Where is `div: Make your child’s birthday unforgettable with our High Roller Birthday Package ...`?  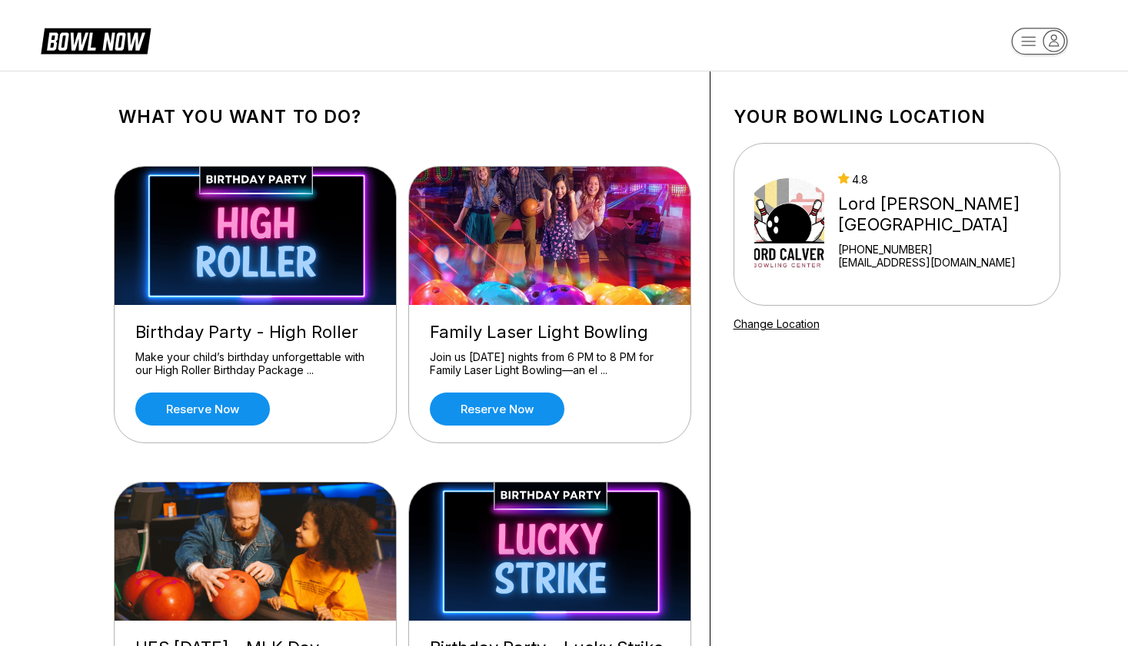
div: Make your child’s birthday unforgettable with our High Roller Birthday Package ... is located at coordinates (255, 364).